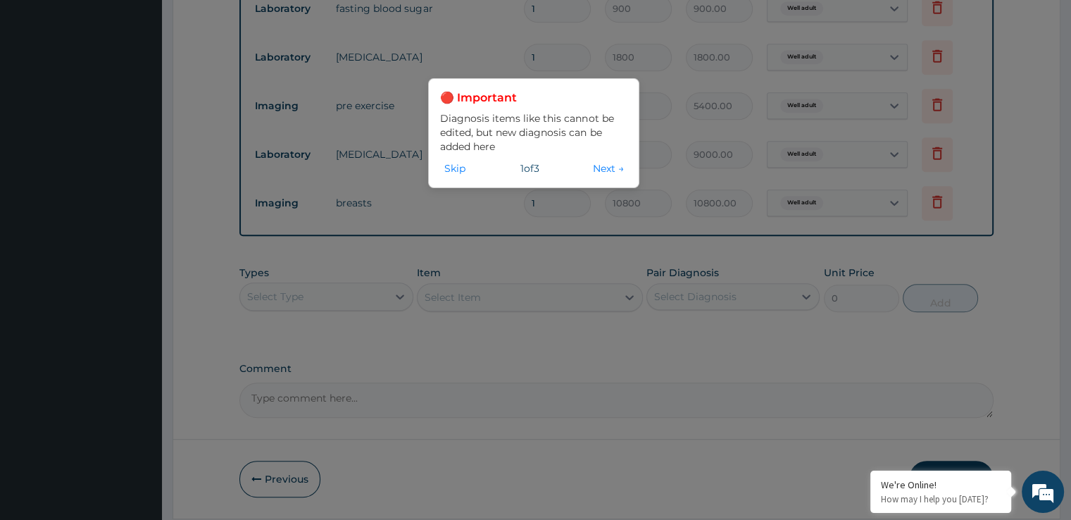  Describe the element at coordinates (248, 24) in the screenshot. I see `div: Minimize live chat window` at that location.